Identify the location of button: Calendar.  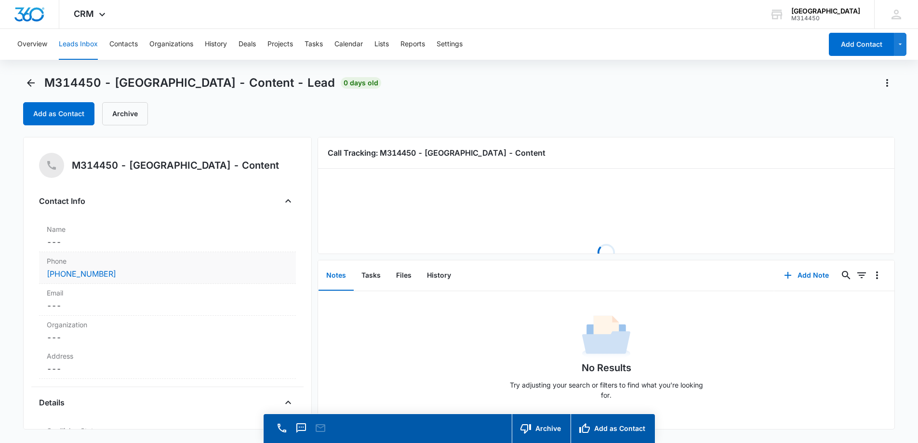
(348, 44).